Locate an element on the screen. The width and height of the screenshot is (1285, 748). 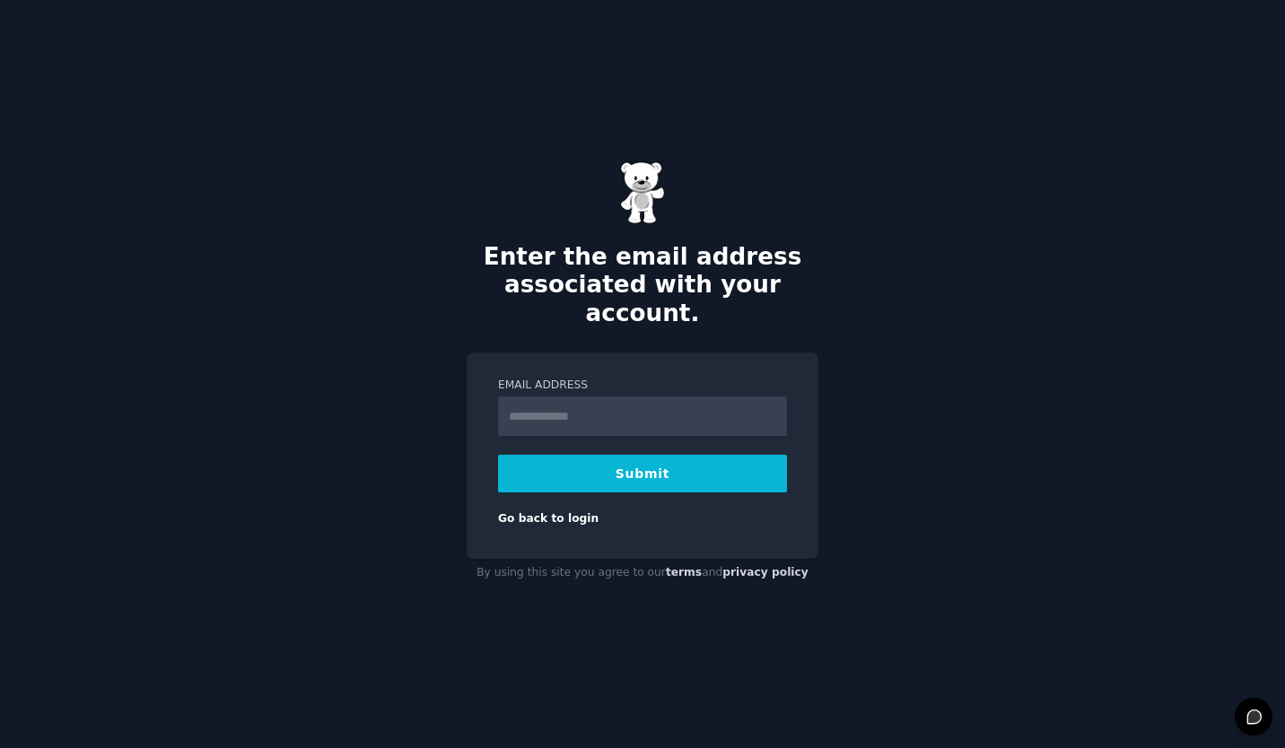
img: Gummy Bear is located at coordinates (643, 193).